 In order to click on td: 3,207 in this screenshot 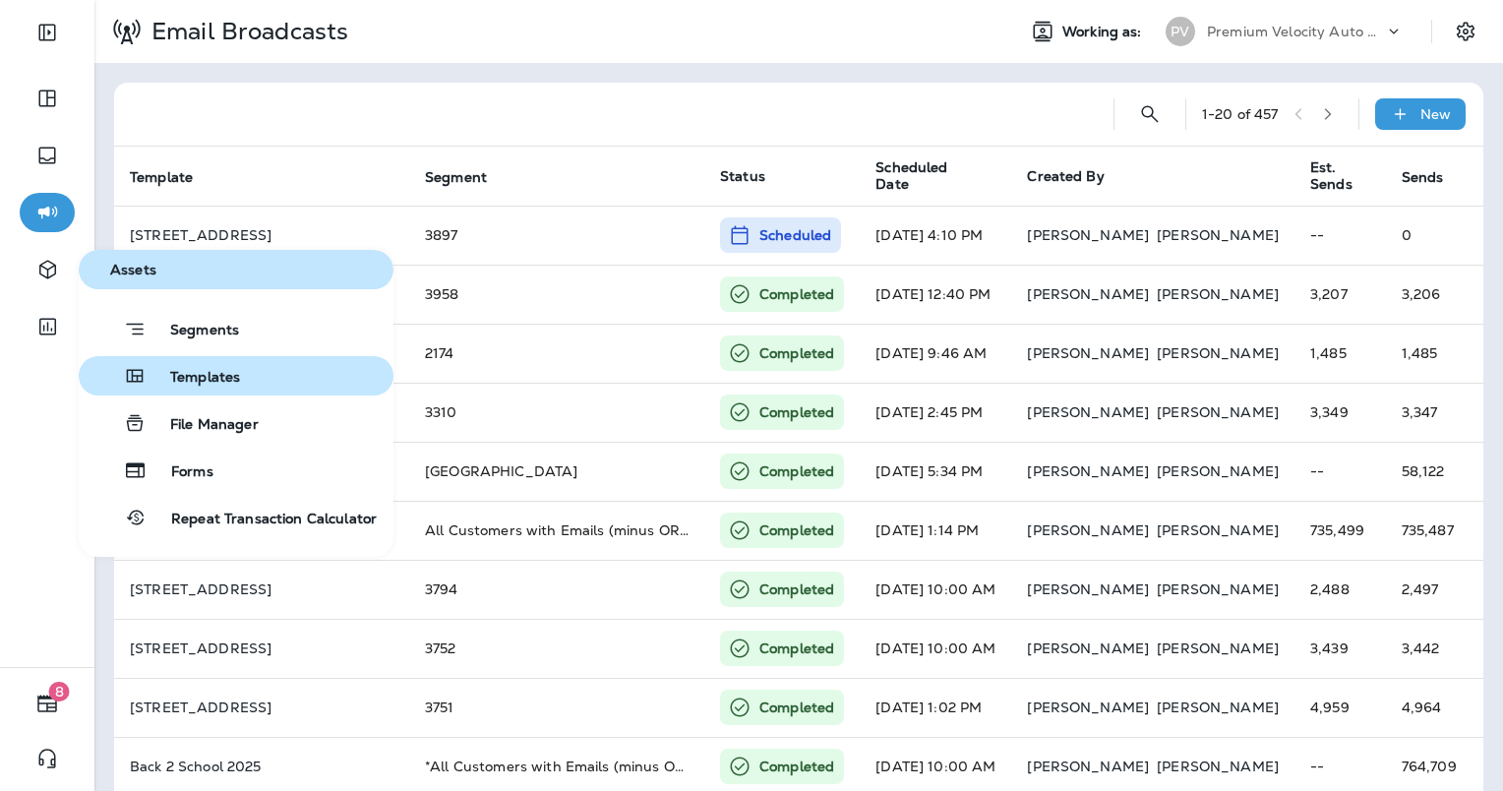, I will do `click(1340, 294)`.